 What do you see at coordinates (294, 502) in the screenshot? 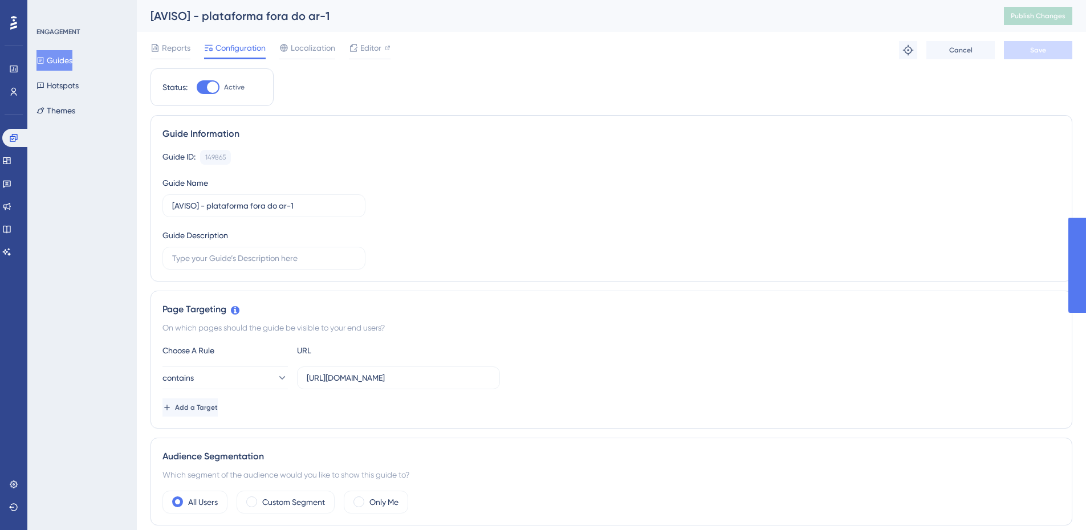
I see `label: Custom Segment` at bounding box center [294, 502].